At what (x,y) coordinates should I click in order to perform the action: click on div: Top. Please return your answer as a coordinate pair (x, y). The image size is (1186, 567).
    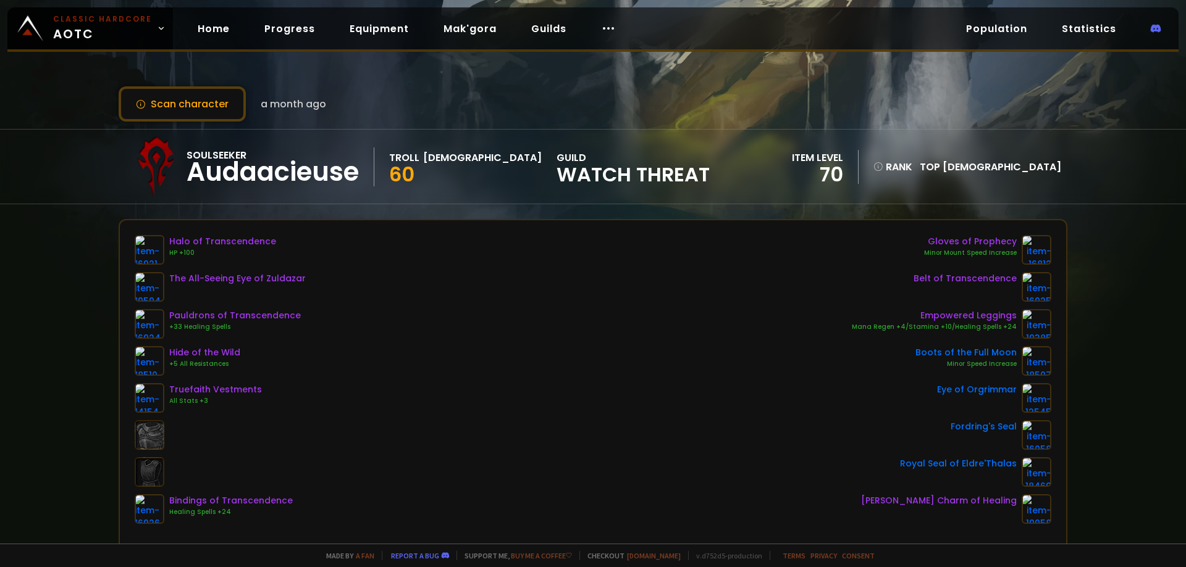
    Looking at the image, I should click on (990, 167).